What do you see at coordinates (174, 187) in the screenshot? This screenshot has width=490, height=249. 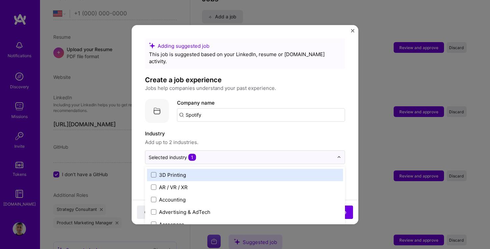 I see `div: AR / VR / XR` at bounding box center [174, 187].